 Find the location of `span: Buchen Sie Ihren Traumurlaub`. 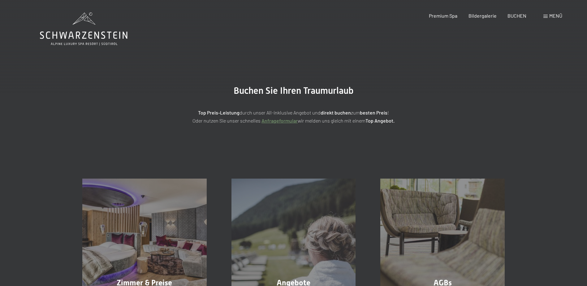

span: Buchen Sie Ihren Traumurlaub is located at coordinates (294, 90).